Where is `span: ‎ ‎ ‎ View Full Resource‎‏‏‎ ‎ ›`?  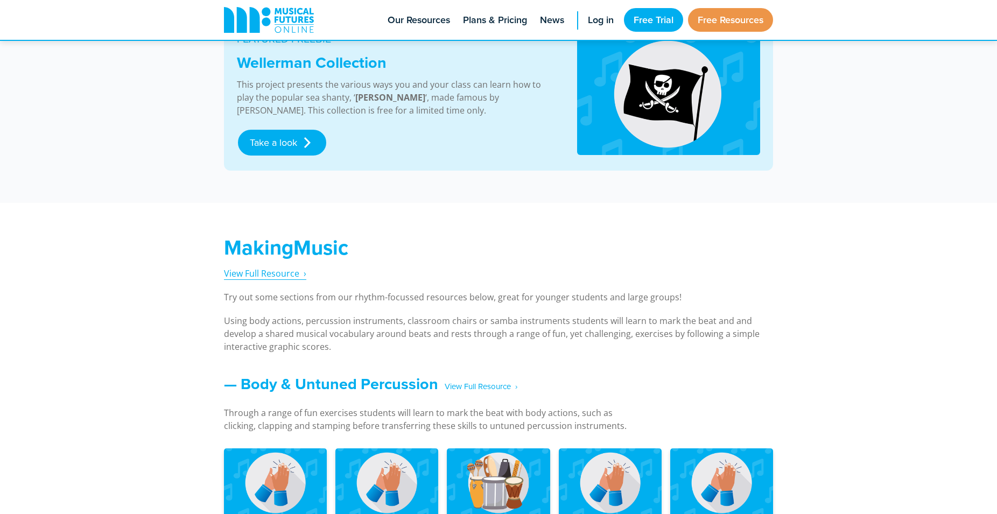
span: ‎ ‎ ‎ View Full Resource‎‏‏‎ ‎ › is located at coordinates (478, 387).